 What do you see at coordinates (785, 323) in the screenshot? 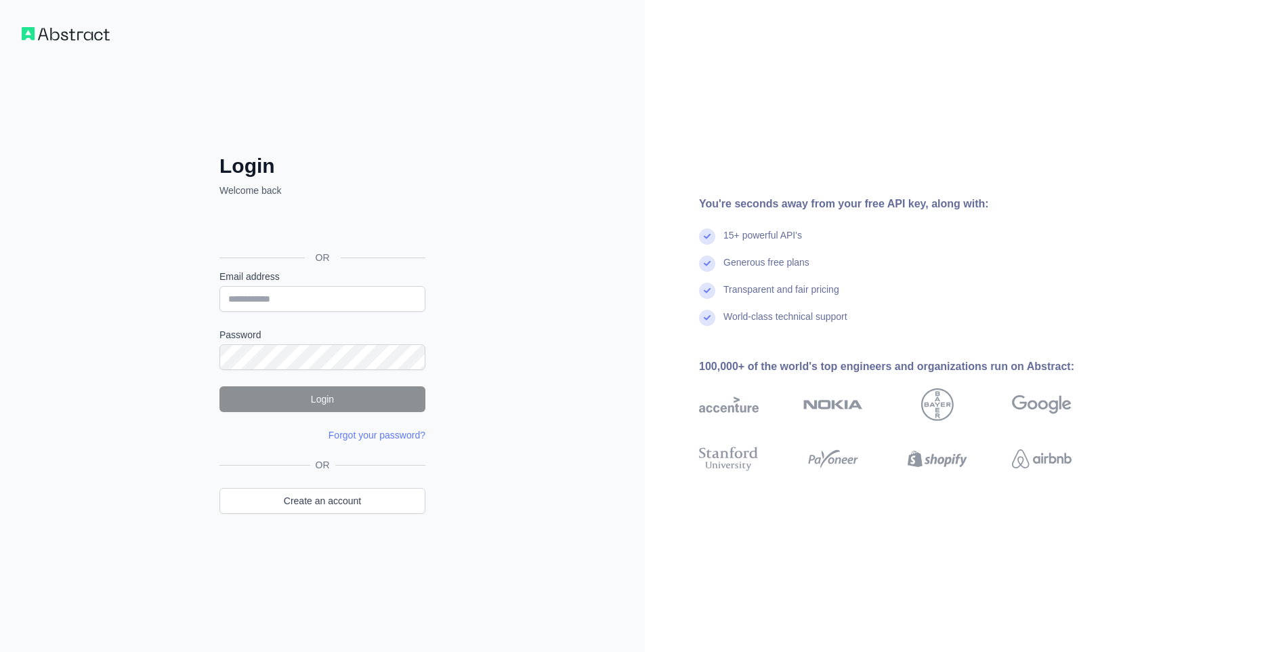
I see `div: World-class technical support` at bounding box center [785, 323].